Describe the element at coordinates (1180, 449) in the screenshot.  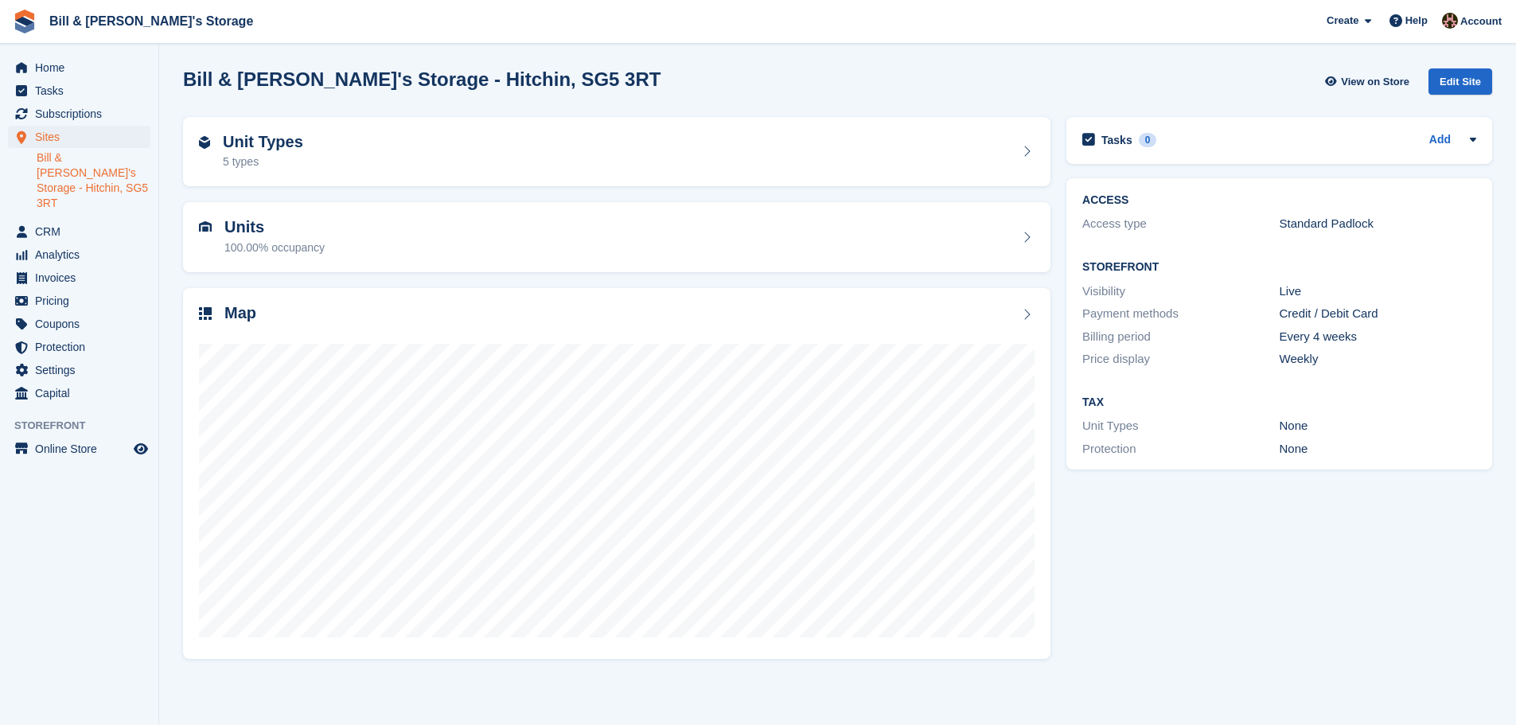
I see `div: Protection` at that location.